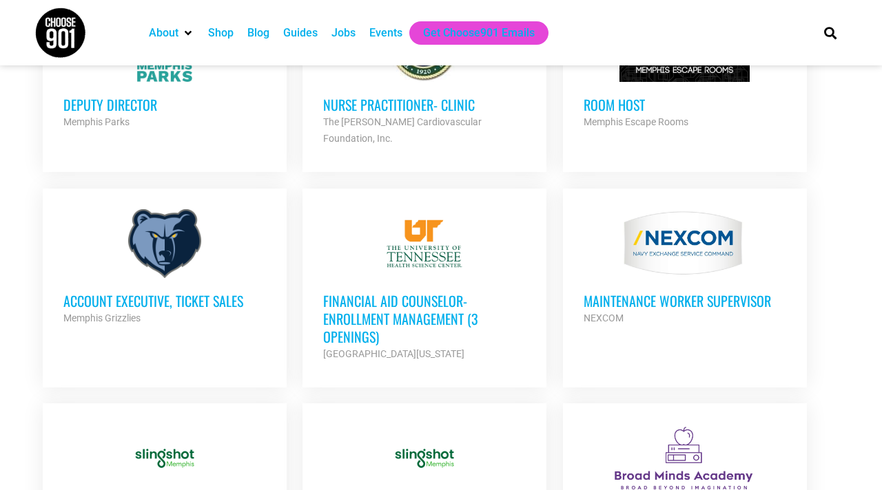  I want to click on div: Blog, so click(258, 33).